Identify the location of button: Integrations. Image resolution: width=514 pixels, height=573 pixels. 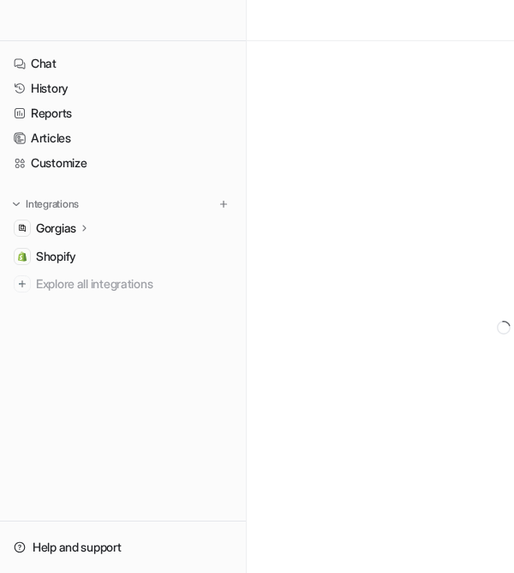
(45, 204).